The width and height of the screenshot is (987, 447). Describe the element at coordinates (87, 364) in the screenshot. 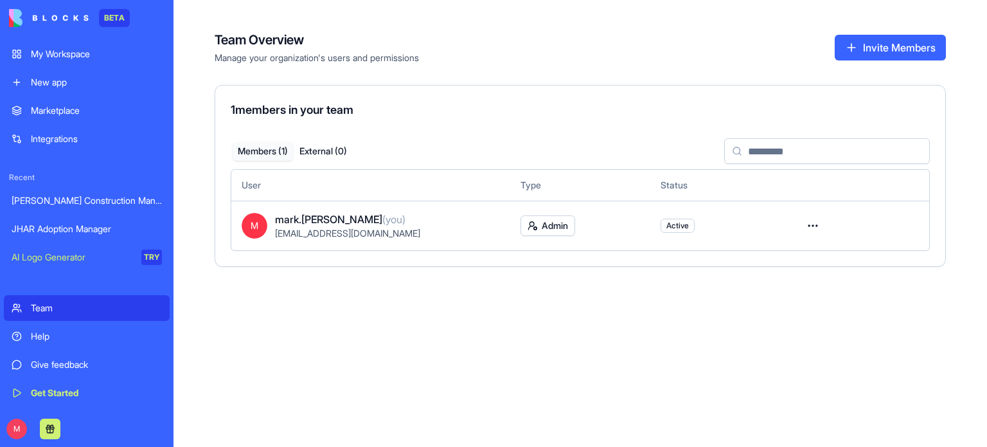

I see `a: Give feedback` at that location.